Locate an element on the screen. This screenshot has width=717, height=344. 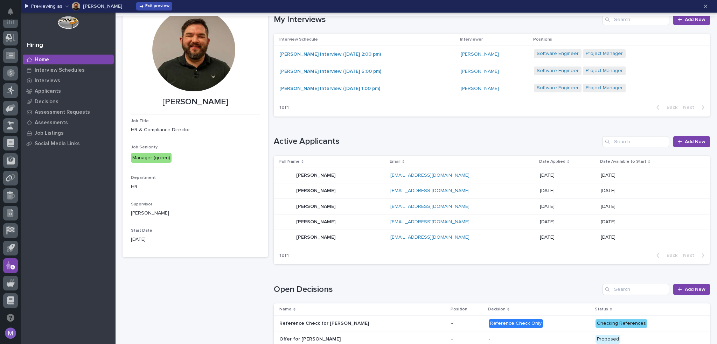
div: Reference Check Only is located at coordinates (515, 323).